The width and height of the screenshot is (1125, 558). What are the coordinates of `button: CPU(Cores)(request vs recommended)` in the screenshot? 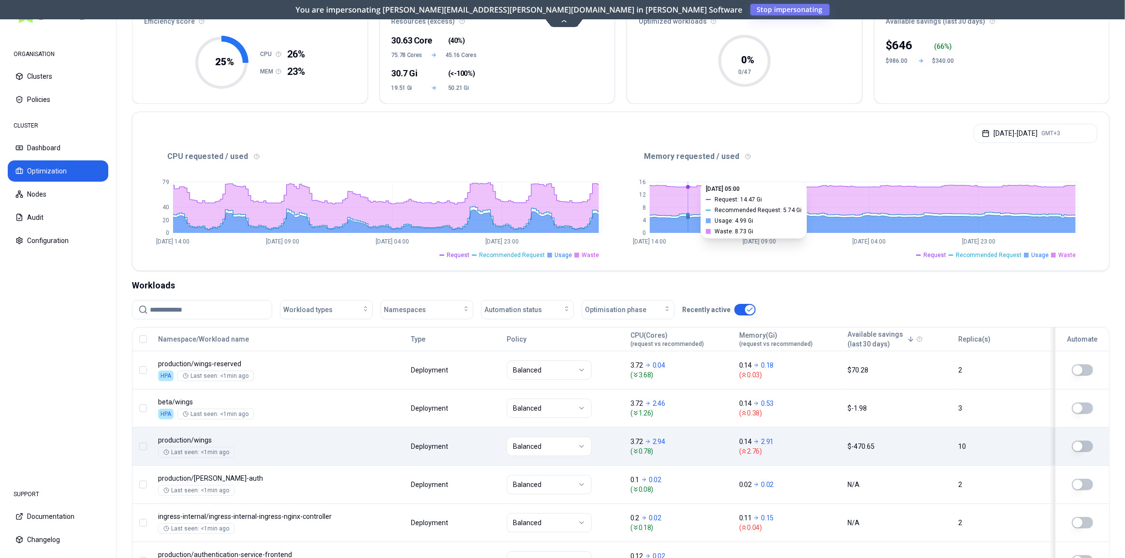 It's located at (667, 339).